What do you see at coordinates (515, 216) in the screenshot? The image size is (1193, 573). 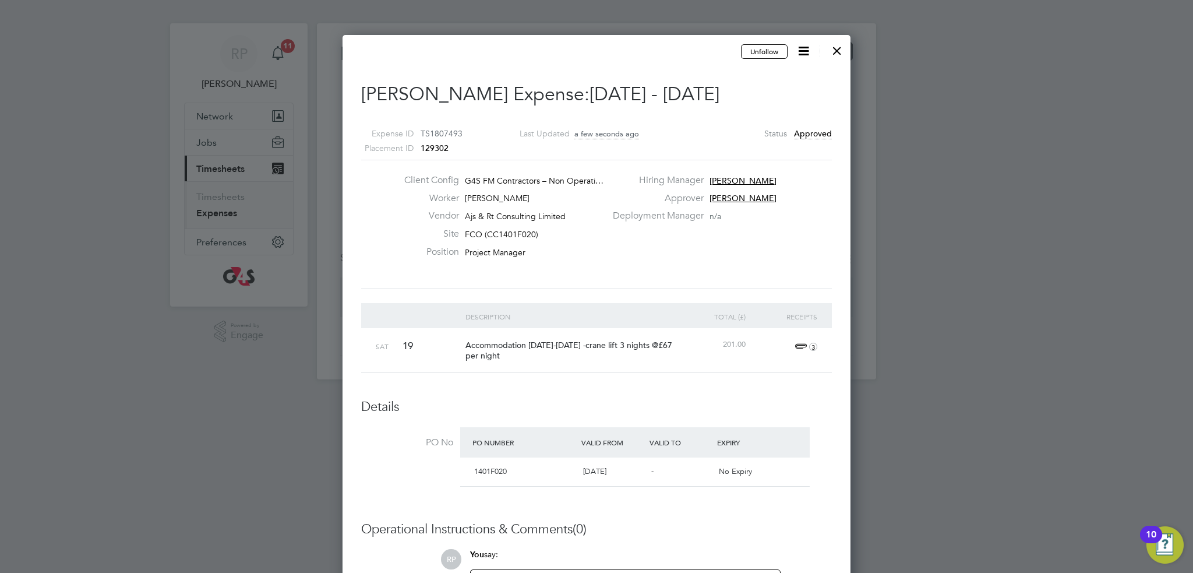 I see `span: Ajs & Rt Consulting Limited` at bounding box center [515, 216].